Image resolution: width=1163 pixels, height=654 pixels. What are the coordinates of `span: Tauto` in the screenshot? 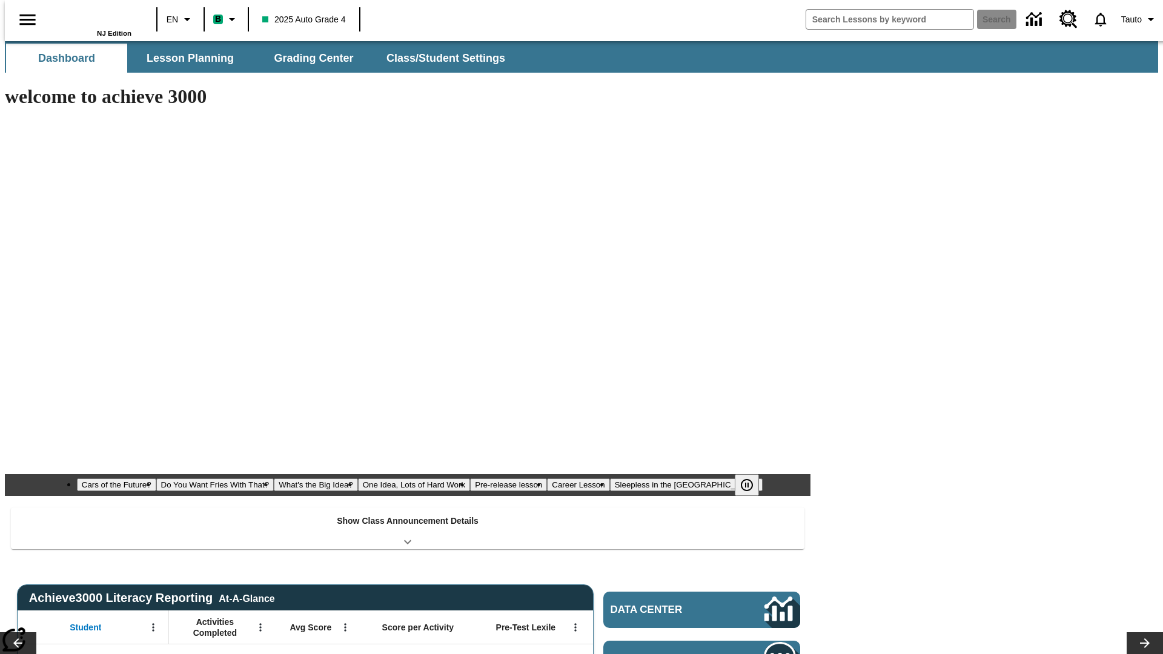 It's located at (1132, 19).